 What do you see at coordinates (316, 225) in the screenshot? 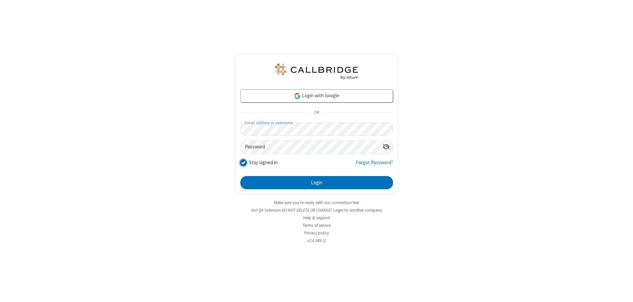
I see `a: Terms of service` at bounding box center [316, 225].